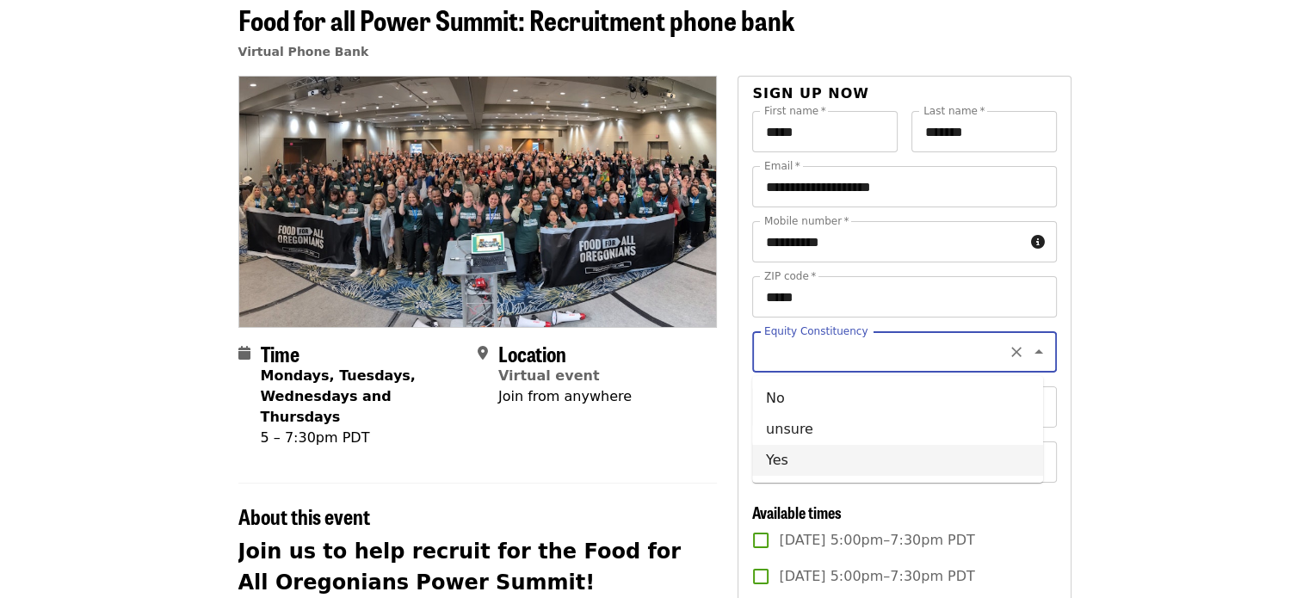 This screenshot has height=598, width=1309. Describe the element at coordinates (825, 132) in the screenshot. I see `input: First name` at that location.